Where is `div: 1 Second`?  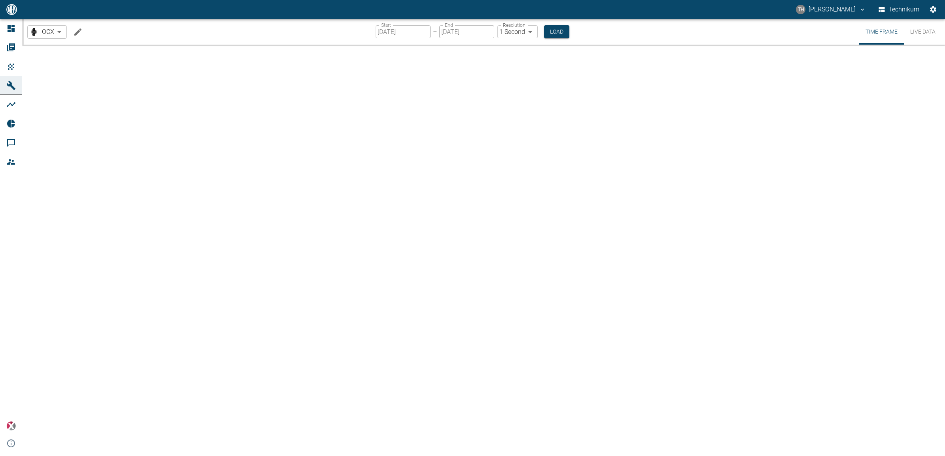 div: 1 Second is located at coordinates (517, 32).